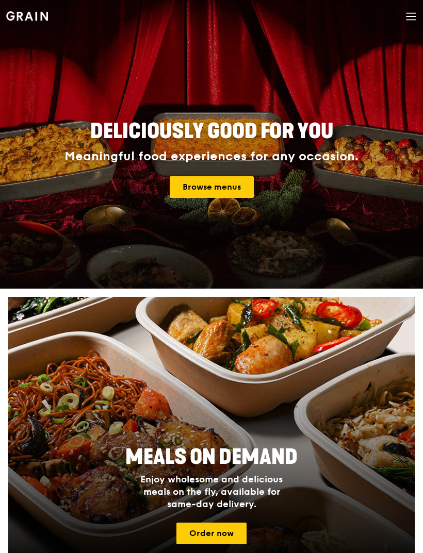 This screenshot has width=423, height=553. What do you see at coordinates (211, 492) in the screenshot?
I see `span: Enjoy wholesome and delicious meals on the fly, available for same-day delivery.` at bounding box center [211, 492].